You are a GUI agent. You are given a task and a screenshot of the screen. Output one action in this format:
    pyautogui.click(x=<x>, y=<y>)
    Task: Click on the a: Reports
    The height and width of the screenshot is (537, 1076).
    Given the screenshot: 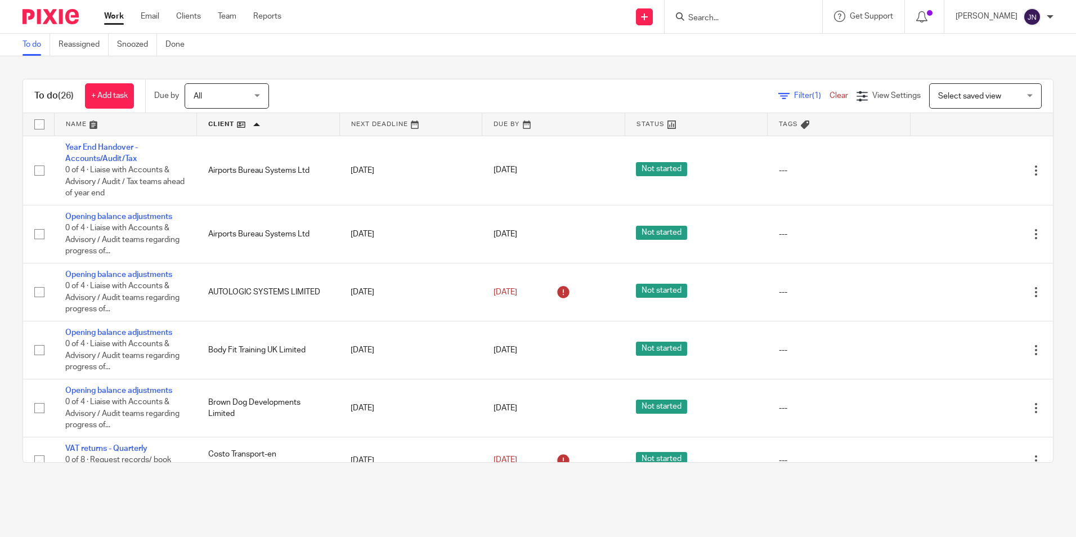 What is the action you would take?
    pyautogui.click(x=267, y=16)
    